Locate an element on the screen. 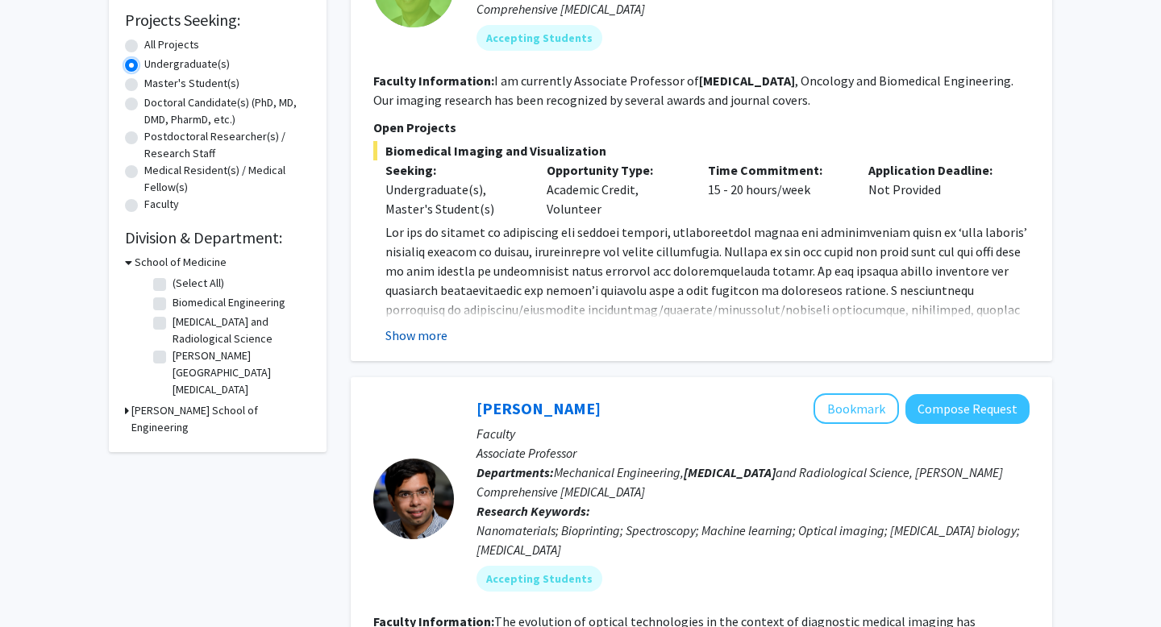 The height and width of the screenshot is (627, 1161). label: Undergraduate(s) is located at coordinates (187, 64).